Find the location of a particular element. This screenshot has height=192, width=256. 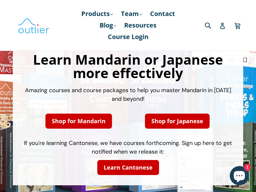

a: Learn Cantonese is located at coordinates (128, 168).